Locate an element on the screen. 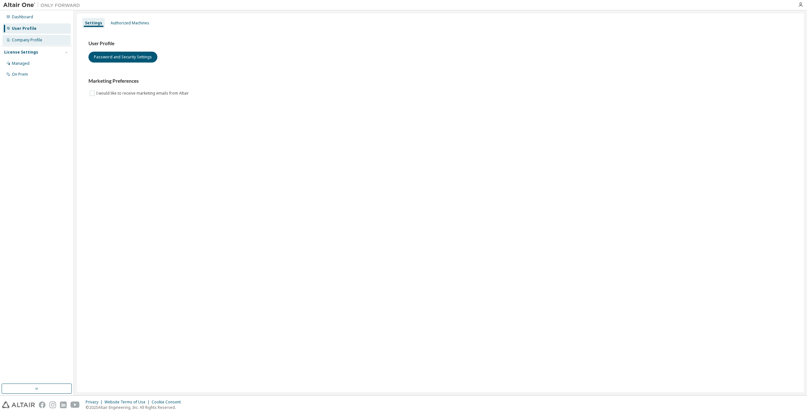 Image resolution: width=807 pixels, height=414 pixels. img: linkedin.svg is located at coordinates (63, 404).